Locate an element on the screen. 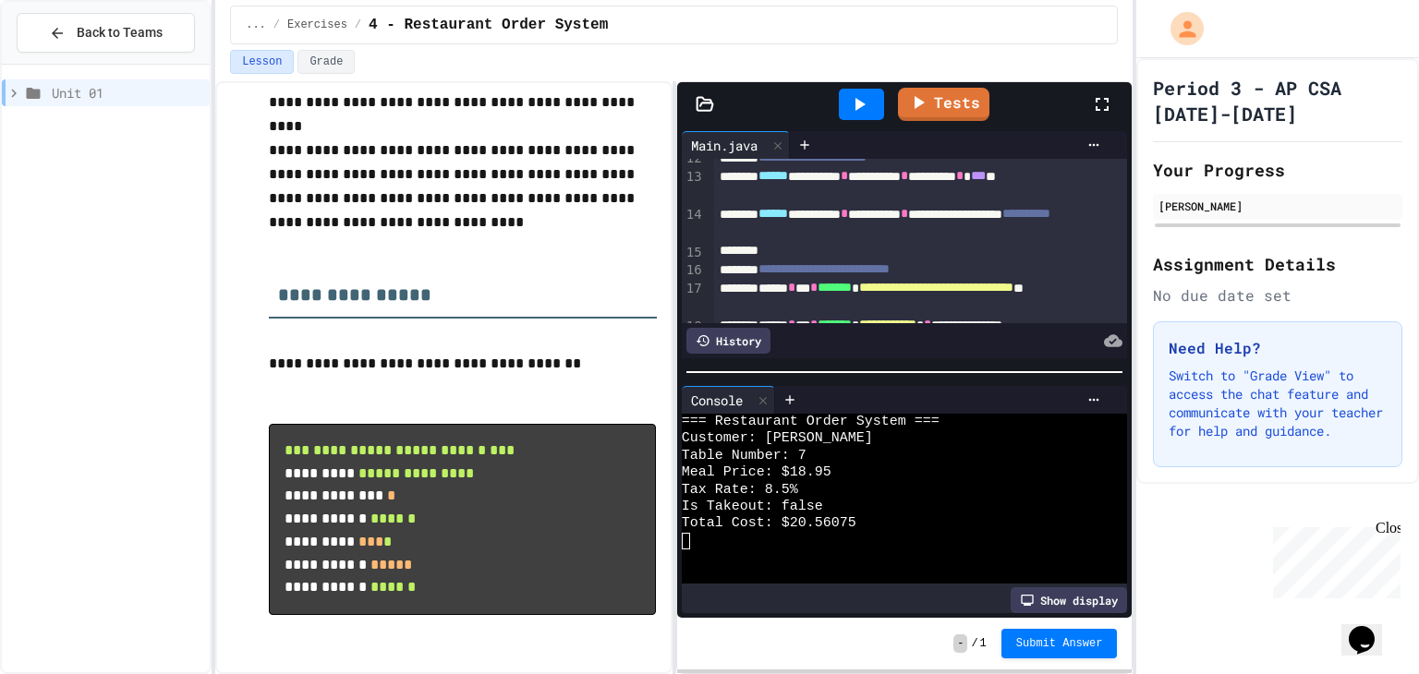  span: === Restaurant Order System === is located at coordinates (810, 422).